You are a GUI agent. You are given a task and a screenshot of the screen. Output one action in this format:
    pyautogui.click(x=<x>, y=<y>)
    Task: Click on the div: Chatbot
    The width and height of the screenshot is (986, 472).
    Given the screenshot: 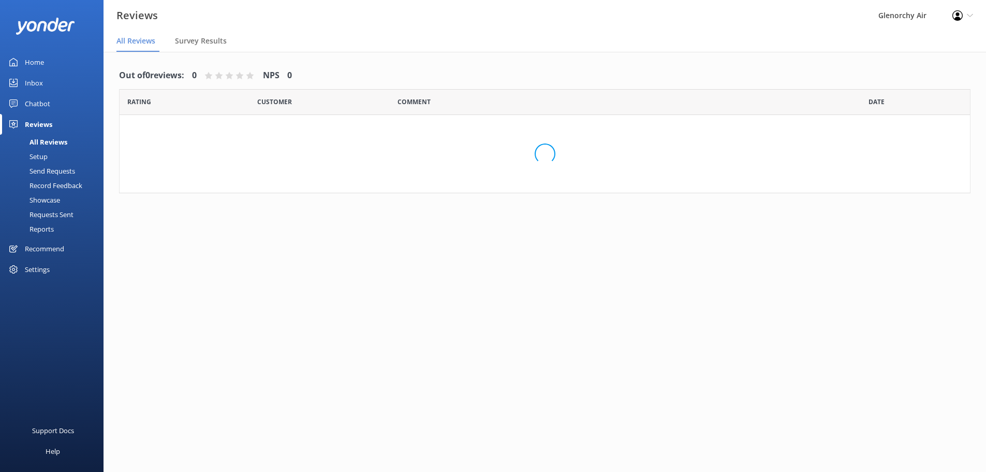 What is the action you would take?
    pyautogui.click(x=37, y=104)
    